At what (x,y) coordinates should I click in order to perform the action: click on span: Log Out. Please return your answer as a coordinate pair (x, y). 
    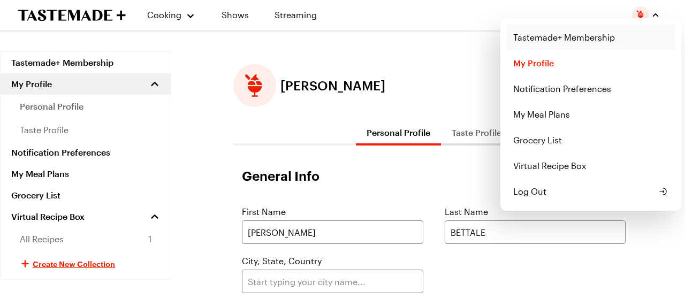
    Looking at the image, I should click on (530, 191).